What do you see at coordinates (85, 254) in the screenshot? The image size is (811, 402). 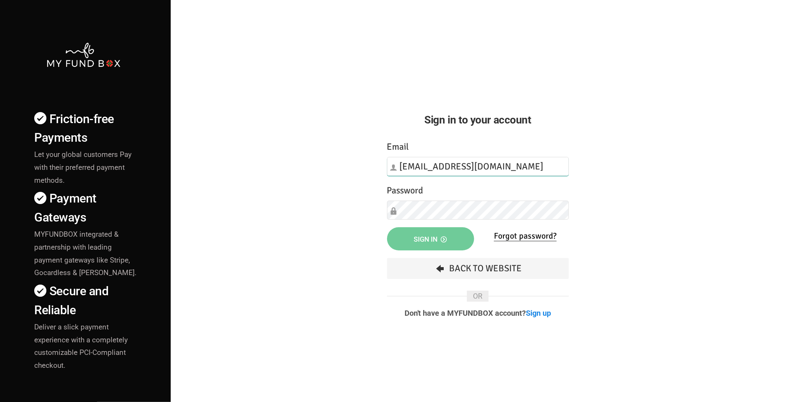 I see `span: MYFUNDBOX integrated & partnership with leading payment gateways like Stripe, Gocardless & [PERSO...` at bounding box center [85, 254].